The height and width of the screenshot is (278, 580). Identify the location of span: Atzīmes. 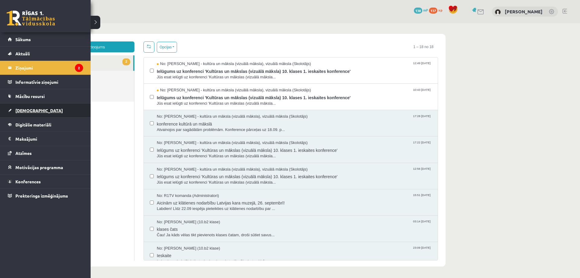
(24, 153).